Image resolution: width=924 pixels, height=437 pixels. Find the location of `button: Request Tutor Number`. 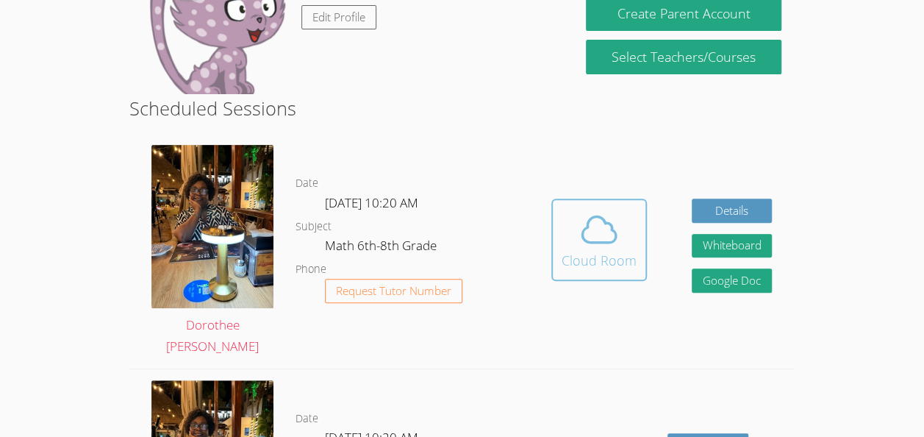

button: Request Tutor Number is located at coordinates (393, 290).